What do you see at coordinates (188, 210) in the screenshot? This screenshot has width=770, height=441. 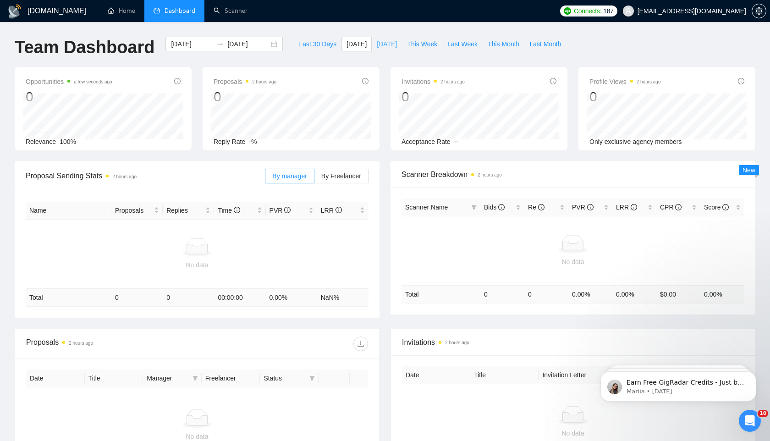 I see `th: Replies` at bounding box center [188, 210].